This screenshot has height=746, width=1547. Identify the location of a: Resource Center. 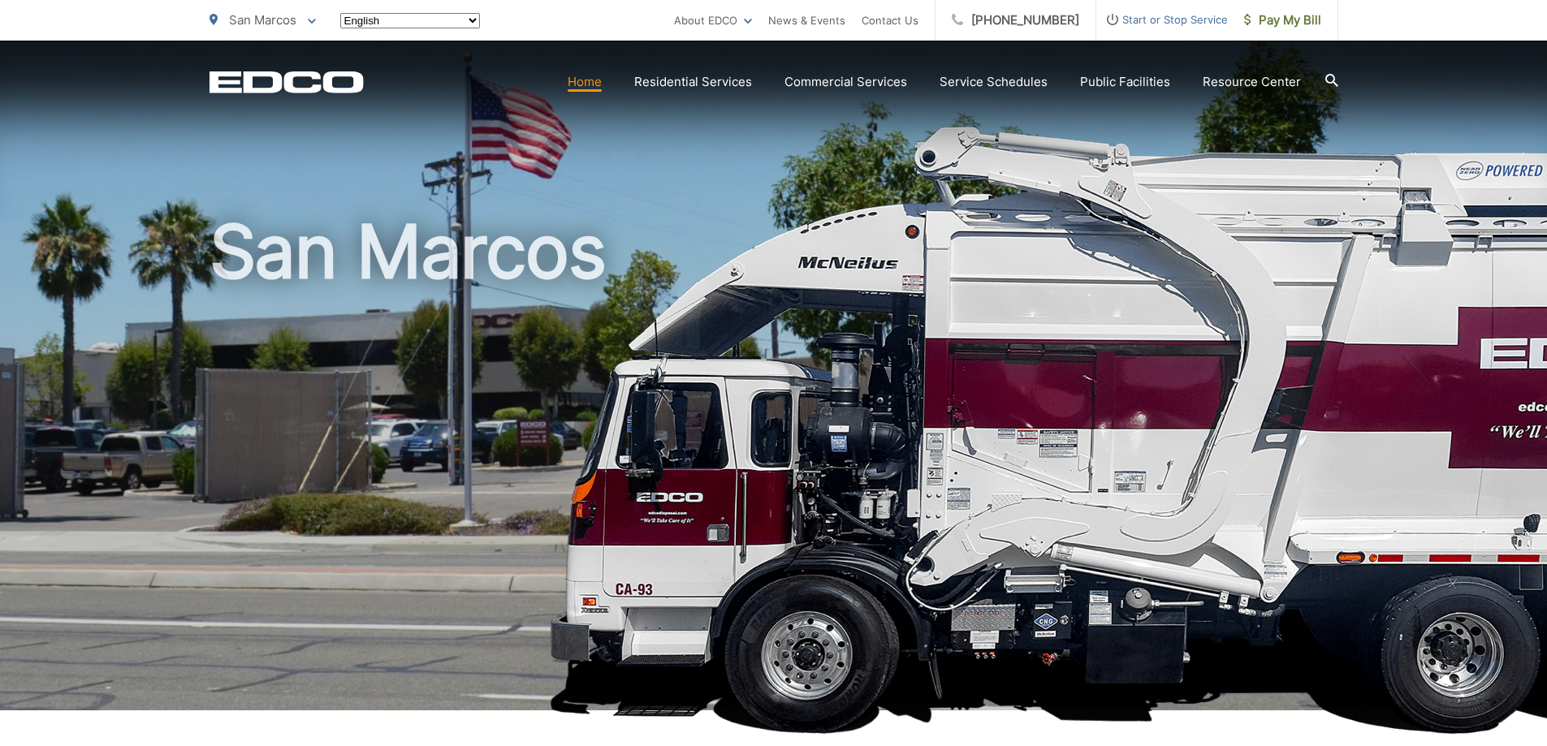
(1251, 82).